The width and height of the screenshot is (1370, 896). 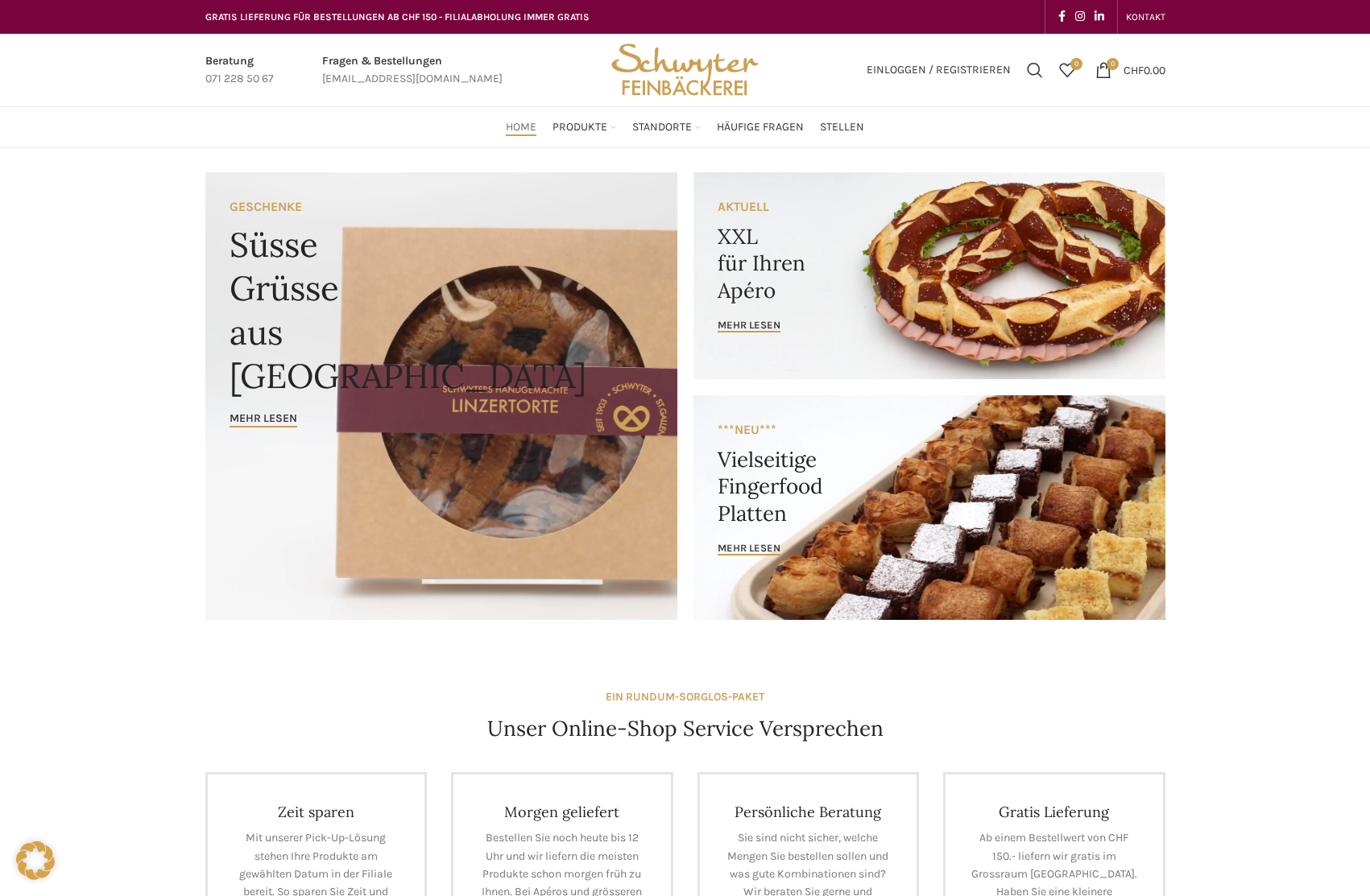 I want to click on span: Stellen, so click(x=841, y=127).